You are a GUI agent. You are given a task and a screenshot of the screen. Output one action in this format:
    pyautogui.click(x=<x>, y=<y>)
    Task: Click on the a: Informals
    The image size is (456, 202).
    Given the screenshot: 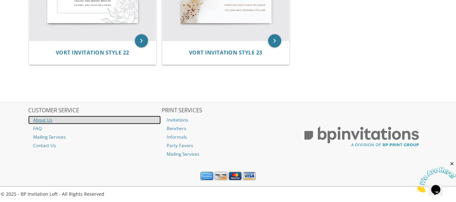 What is the action you would take?
    pyautogui.click(x=228, y=137)
    